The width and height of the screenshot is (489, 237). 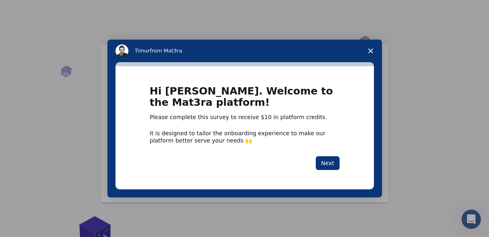 I want to click on img: Profile image for Timur, so click(x=122, y=51).